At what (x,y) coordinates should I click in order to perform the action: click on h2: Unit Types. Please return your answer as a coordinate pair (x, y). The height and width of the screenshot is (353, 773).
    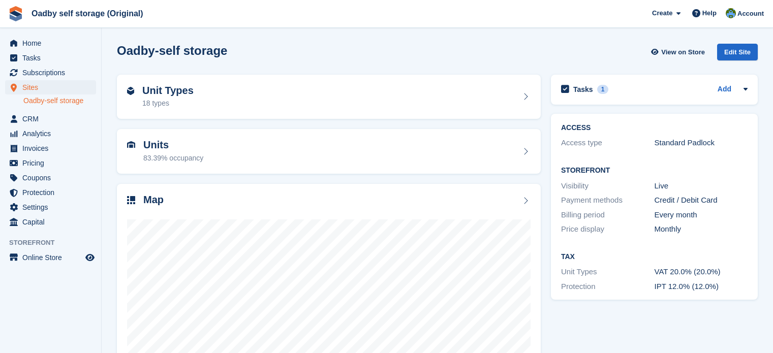
    Looking at the image, I should click on (168, 90).